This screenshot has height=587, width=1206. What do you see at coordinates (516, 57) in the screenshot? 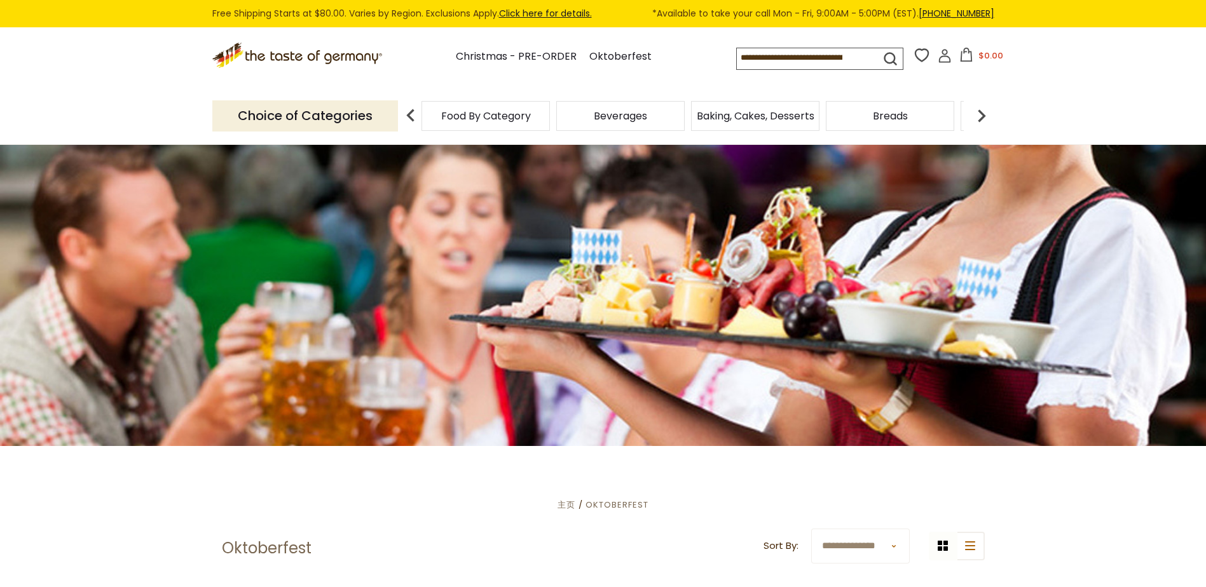
I see `a: Christmas - PRE-ORDER` at bounding box center [516, 57].